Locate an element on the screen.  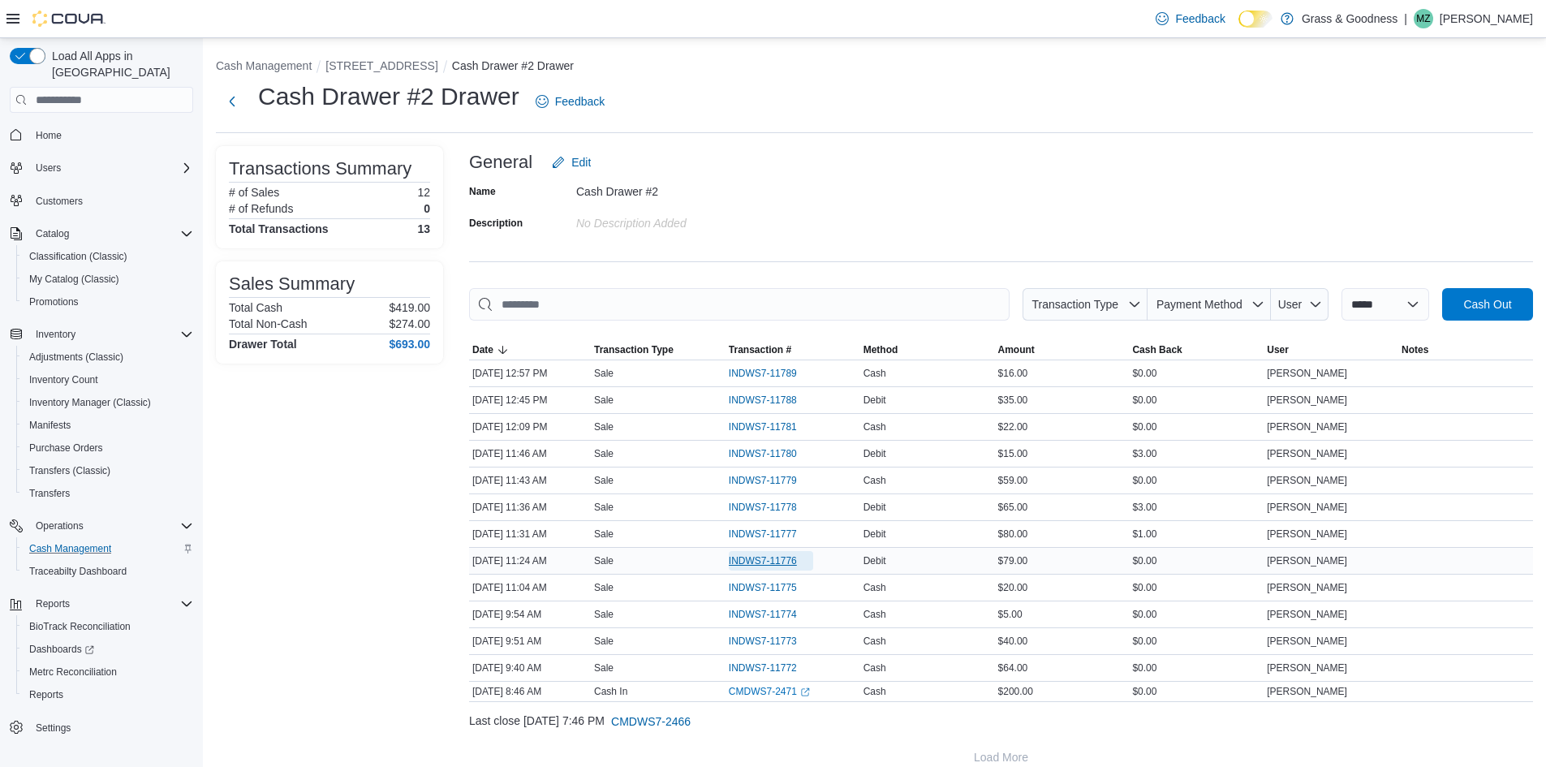
button: Catalog is located at coordinates (101, 234).